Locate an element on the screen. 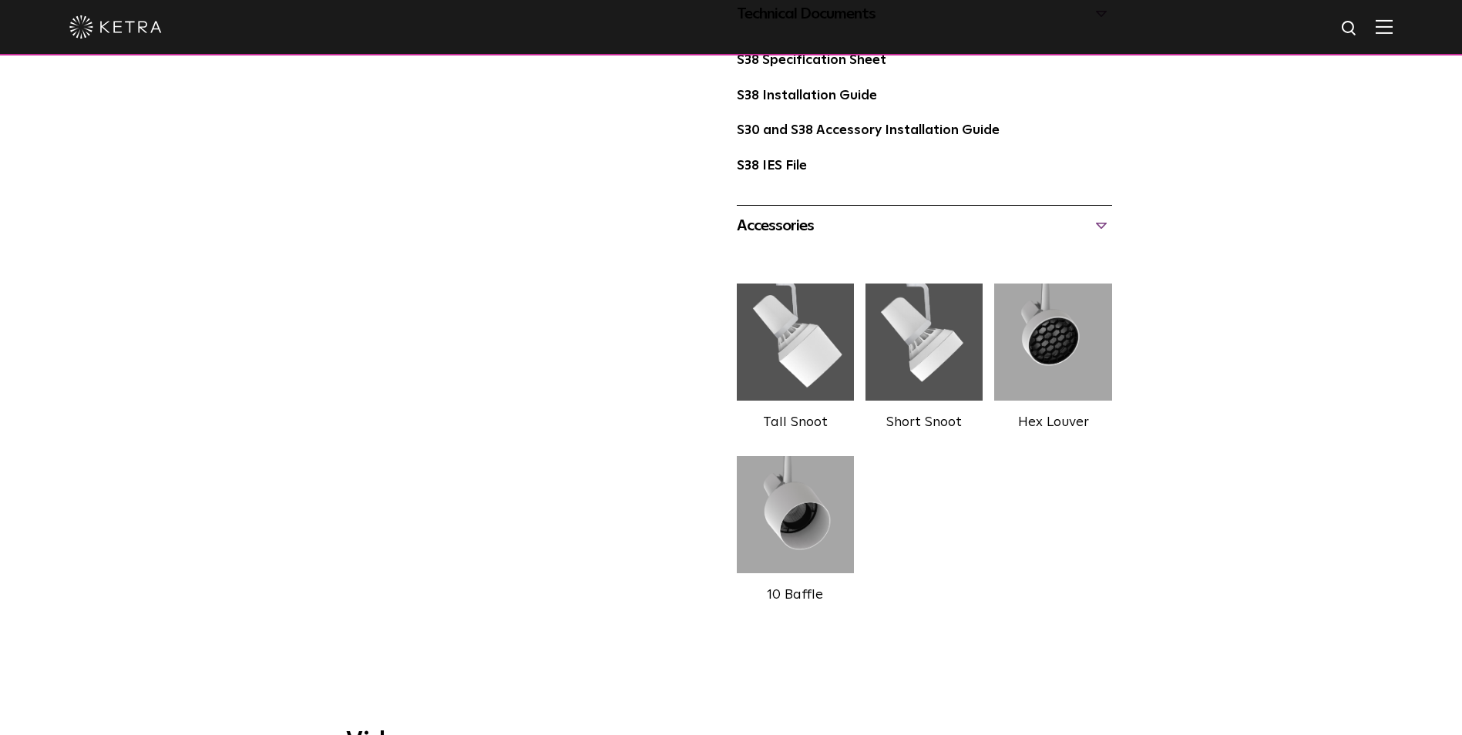  label: Hex Louver is located at coordinates (1054, 422).